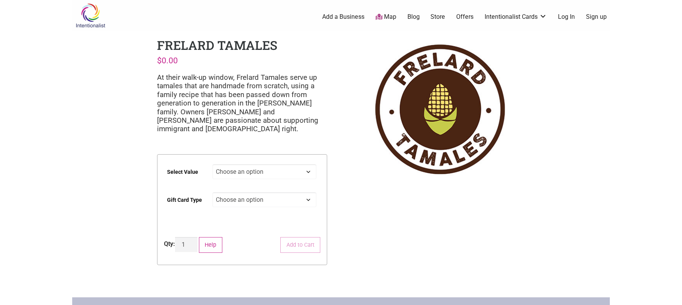  Describe the element at coordinates (438, 17) in the screenshot. I see `a: Store` at that location.